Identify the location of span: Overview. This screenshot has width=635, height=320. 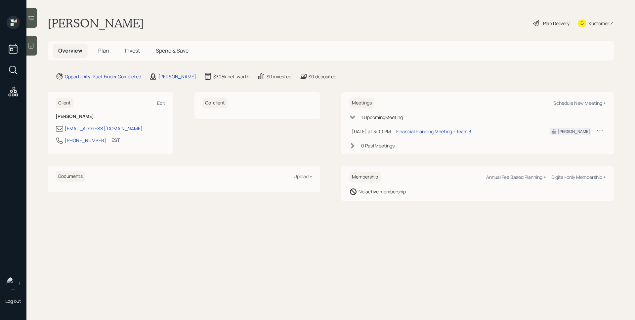
(70, 51).